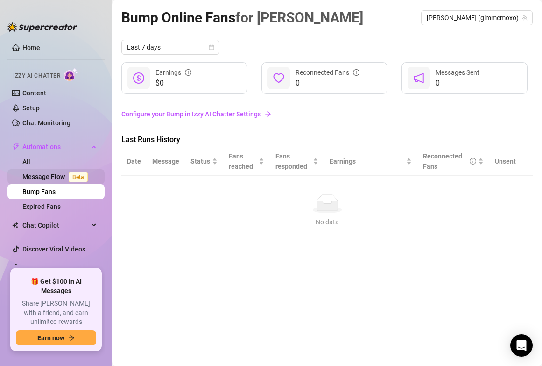  I want to click on a: Expired Fans, so click(42, 207).